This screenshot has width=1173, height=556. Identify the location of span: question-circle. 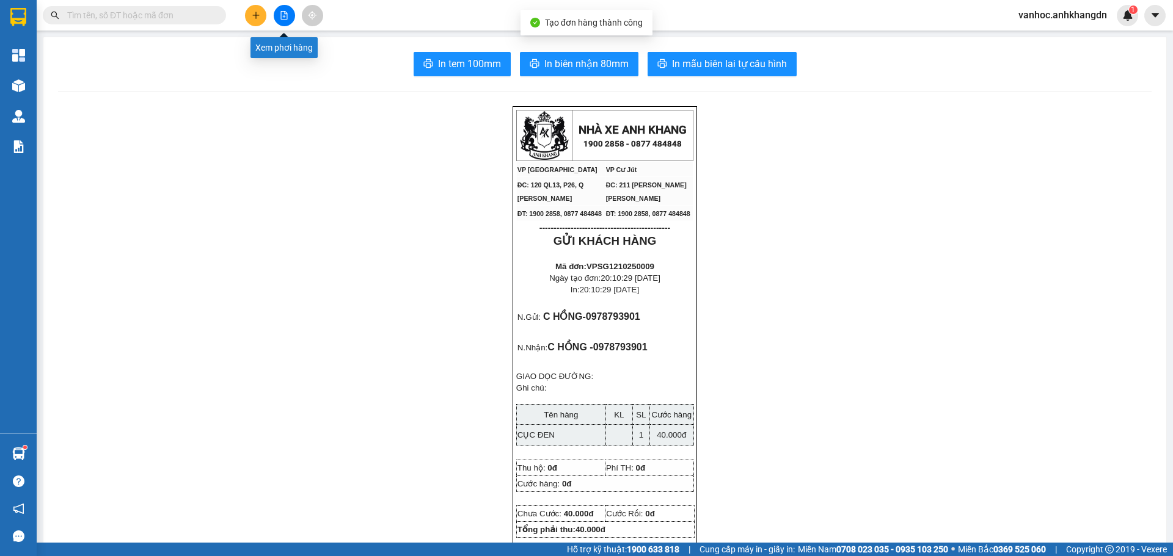
(18, 481).